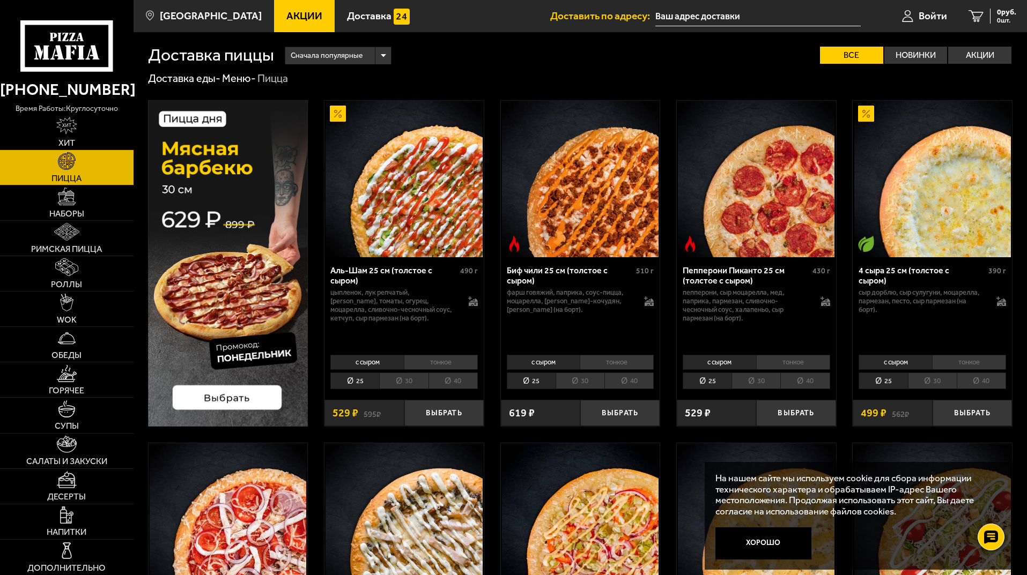 This screenshot has height=575, width=1027. I want to click on span: 430 г, so click(821, 271).